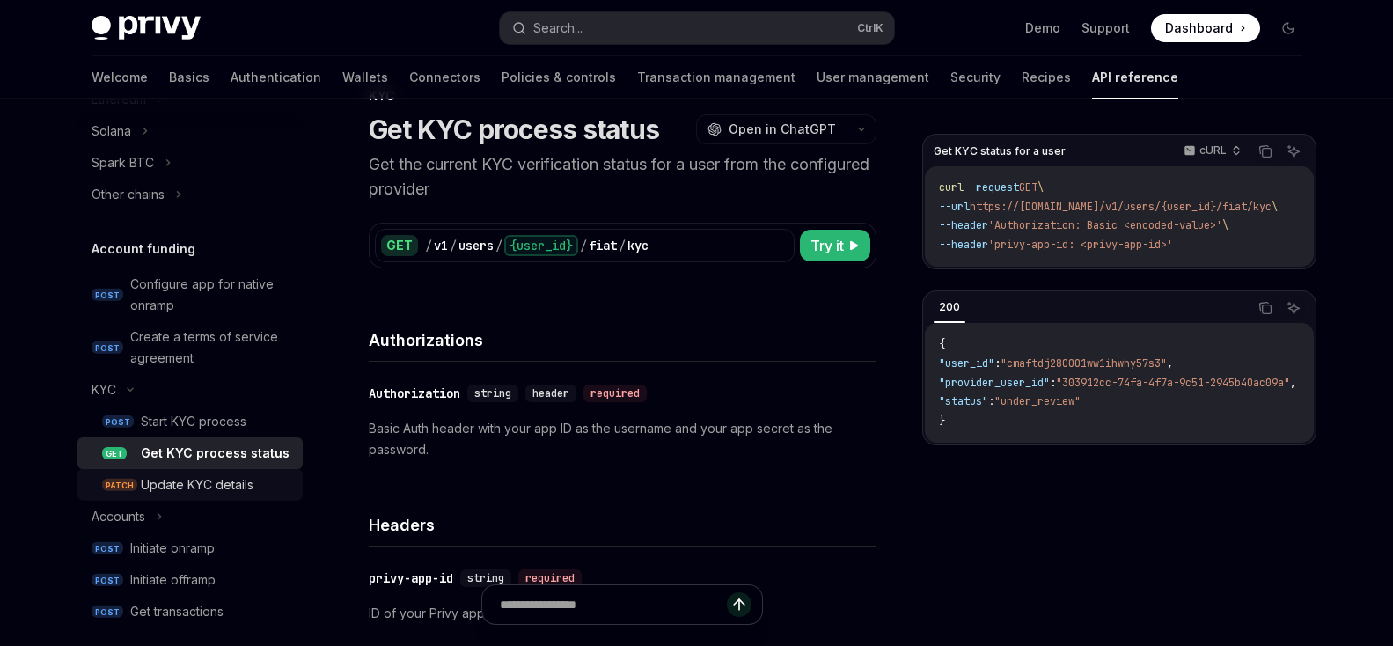 This screenshot has width=1393, height=646. I want to click on button: Toggle dark mode, so click(1288, 28).